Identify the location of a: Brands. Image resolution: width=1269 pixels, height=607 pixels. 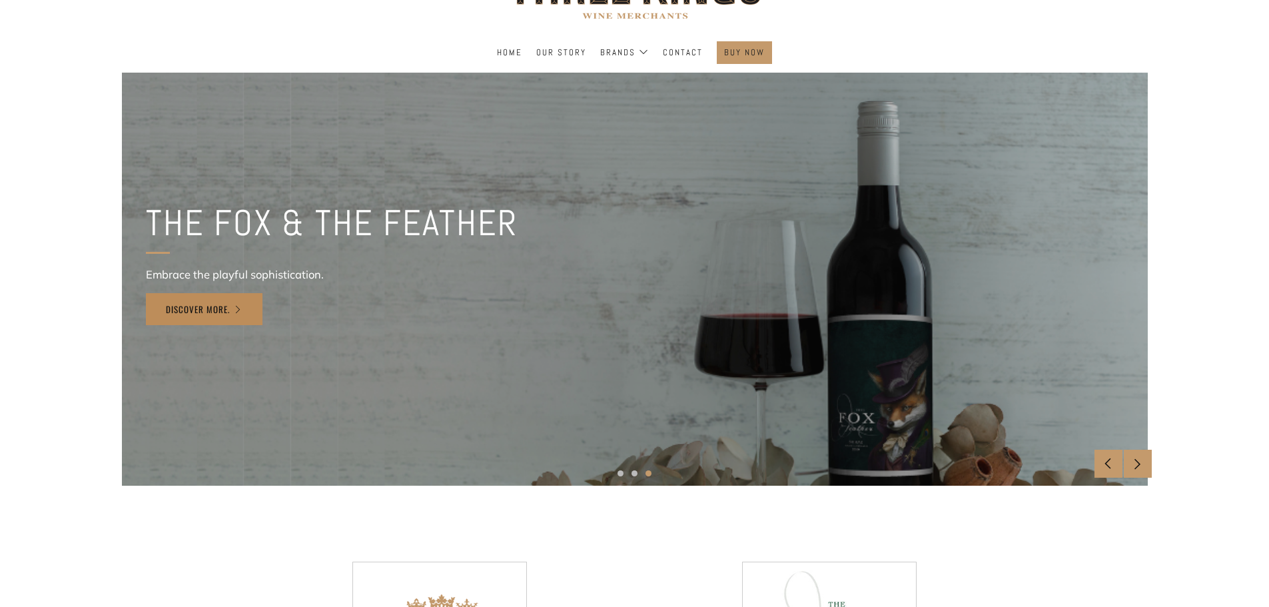
(624, 53).